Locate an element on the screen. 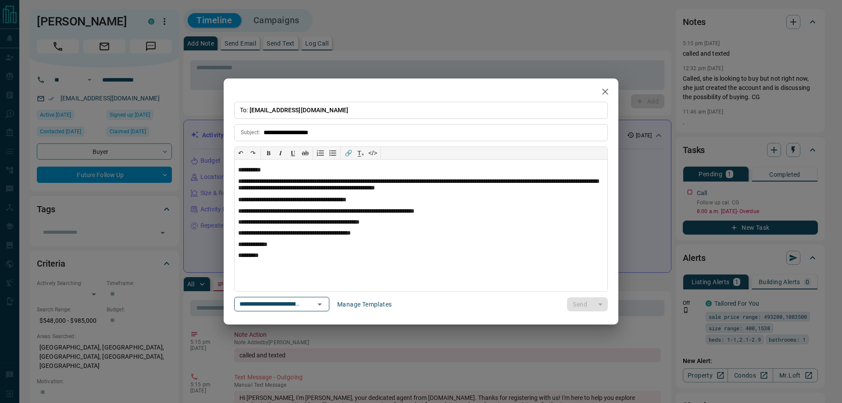 The image size is (842, 403). span: 𝐔 is located at coordinates (293, 153).